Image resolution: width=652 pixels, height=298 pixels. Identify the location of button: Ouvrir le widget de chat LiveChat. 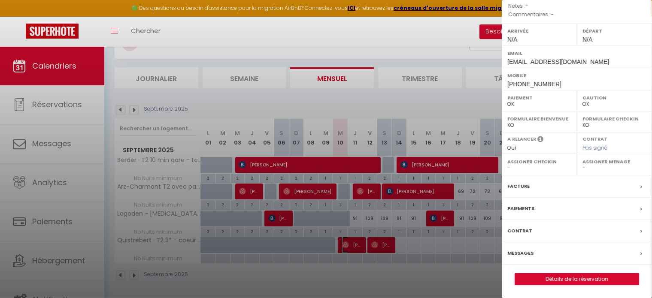
(20, 16).